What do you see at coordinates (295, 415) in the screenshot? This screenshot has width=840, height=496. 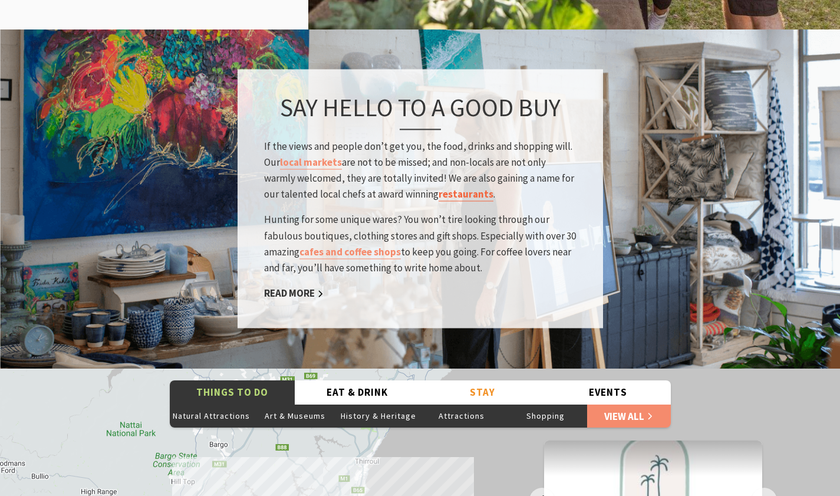 I see `button: Art & Museums` at bounding box center [295, 415].